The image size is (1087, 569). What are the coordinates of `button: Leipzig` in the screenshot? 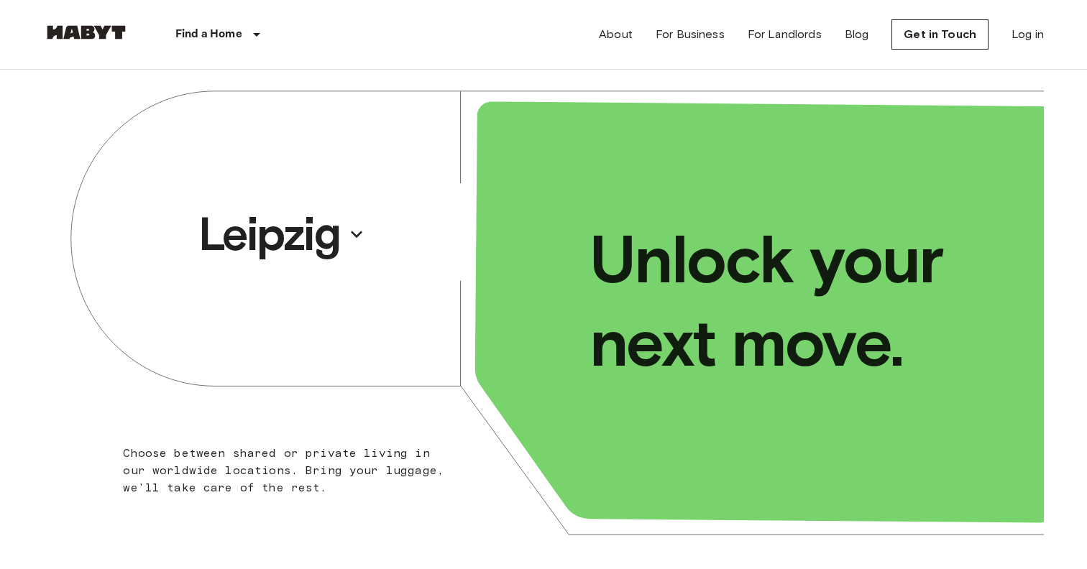 It's located at (282, 234).